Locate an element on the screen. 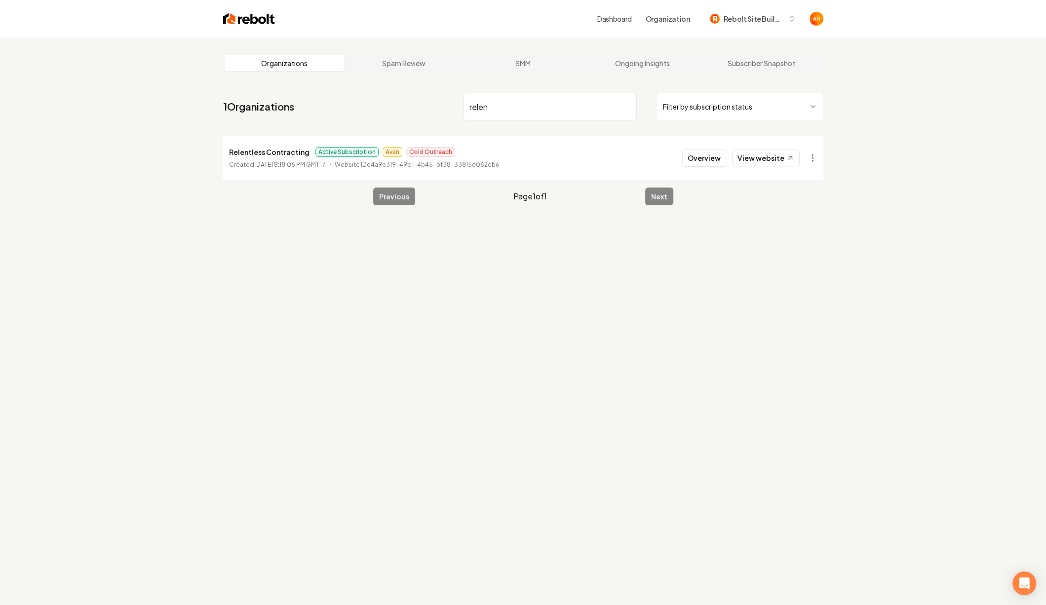 Image resolution: width=1046 pixels, height=605 pixels. span: Rebolt Site Builder is located at coordinates (754, 19).